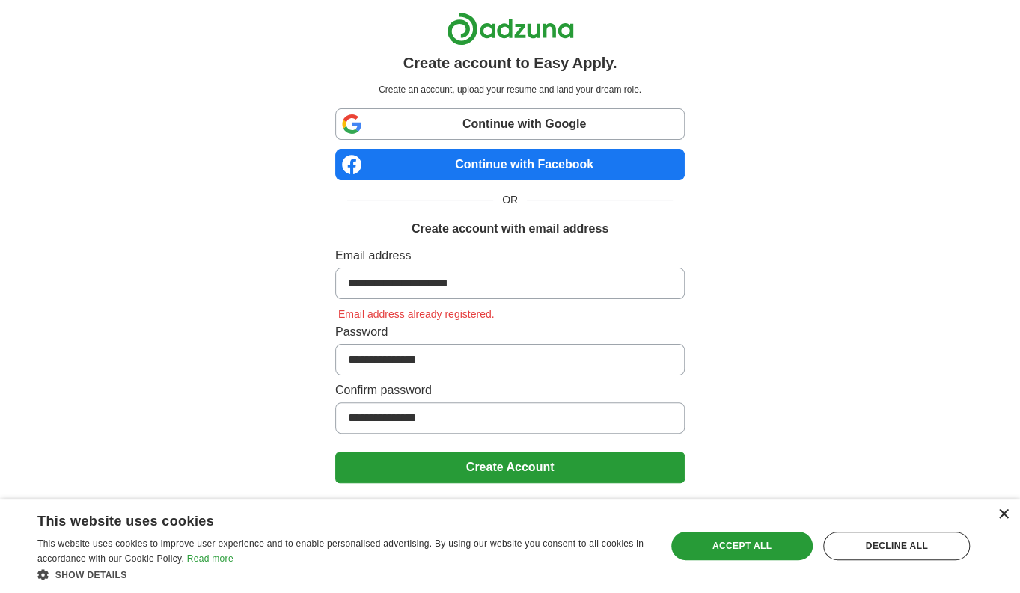 This screenshot has height=593, width=1020. What do you see at coordinates (896, 546) in the screenshot?
I see `div: Decline all` at bounding box center [896, 546].